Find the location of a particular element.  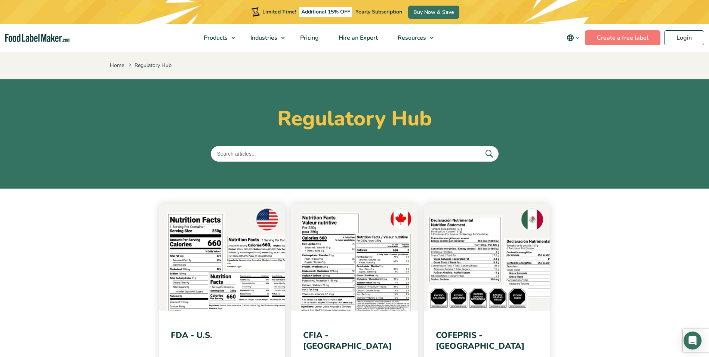

span: Hire an Expert is located at coordinates (357, 38).